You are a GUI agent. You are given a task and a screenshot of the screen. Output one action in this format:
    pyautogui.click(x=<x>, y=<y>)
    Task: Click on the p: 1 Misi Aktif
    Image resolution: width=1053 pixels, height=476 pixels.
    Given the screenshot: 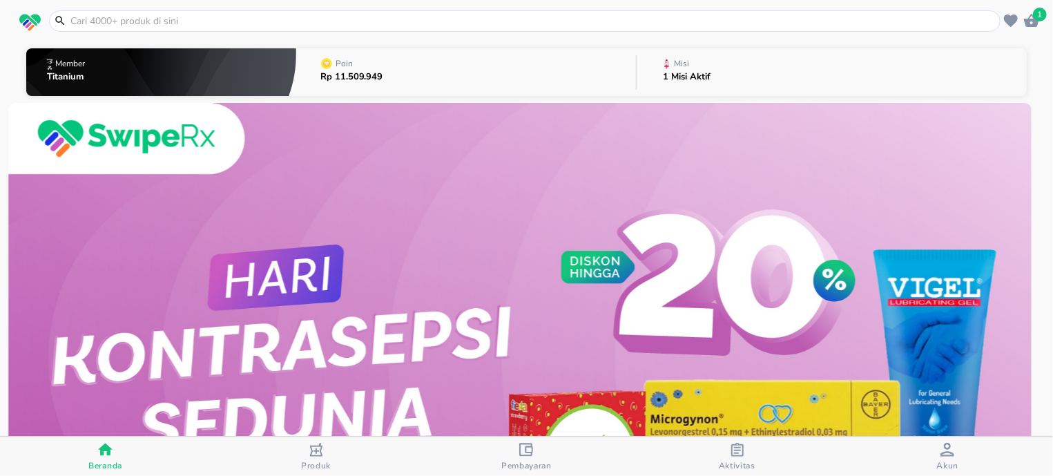 What is the action you would take?
    pyautogui.click(x=687, y=77)
    